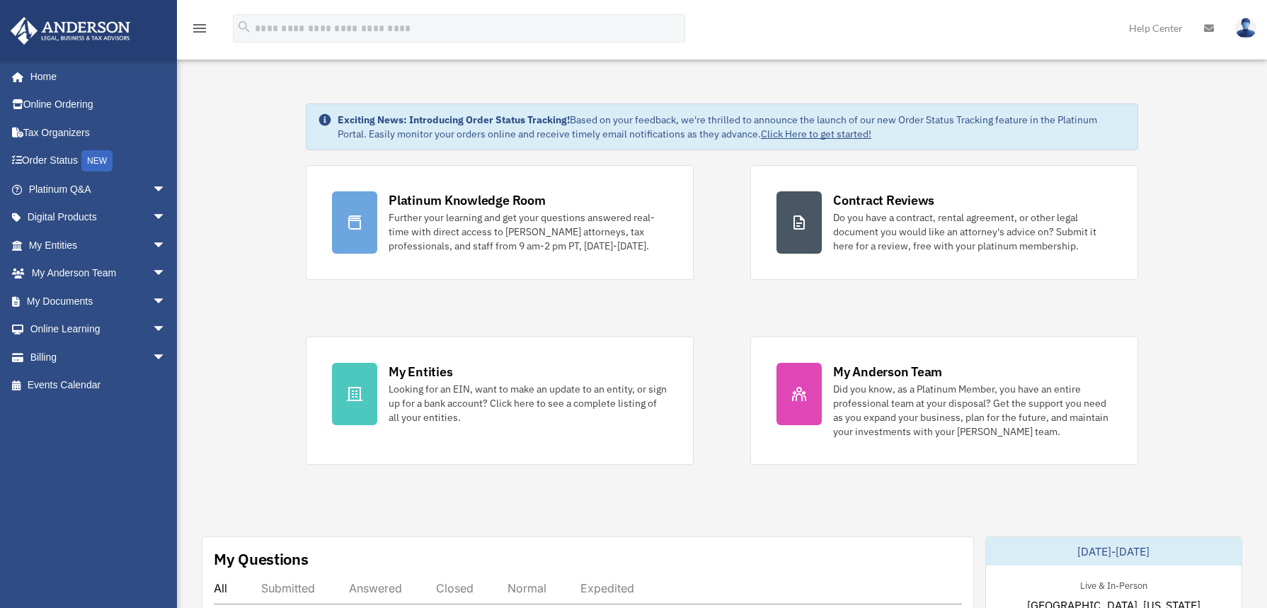 Image resolution: width=1267 pixels, height=608 pixels. Describe the element at coordinates (288, 588) in the screenshot. I see `div: Submitted` at that location.